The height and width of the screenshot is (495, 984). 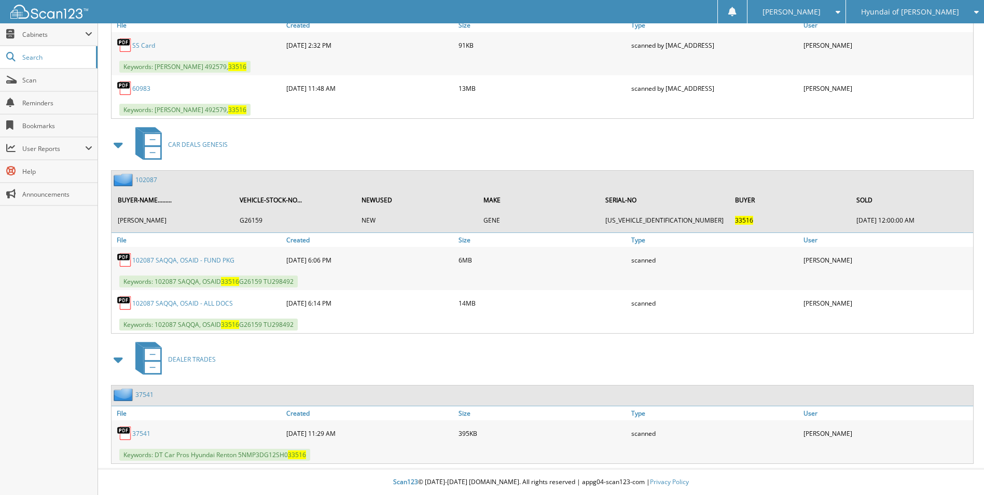 What do you see at coordinates (183, 260) in the screenshot?
I see `a: 102087 SAQQA, OSAID - FUND PKG` at bounding box center [183, 260].